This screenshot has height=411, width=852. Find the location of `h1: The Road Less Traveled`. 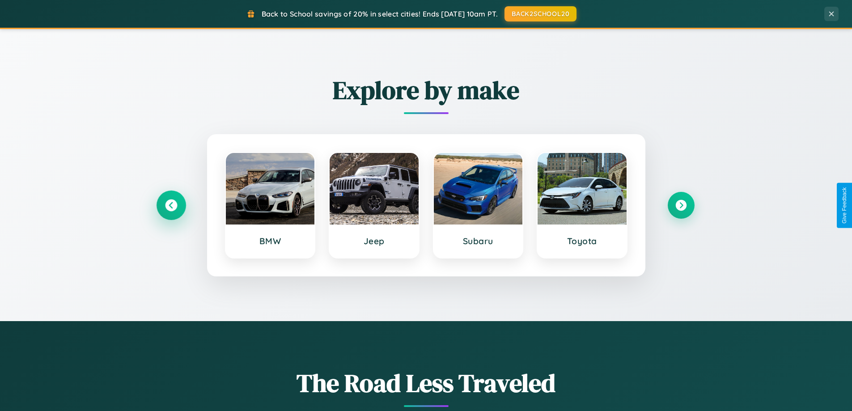

h1: The Road Less Traveled is located at coordinates (426, 383).